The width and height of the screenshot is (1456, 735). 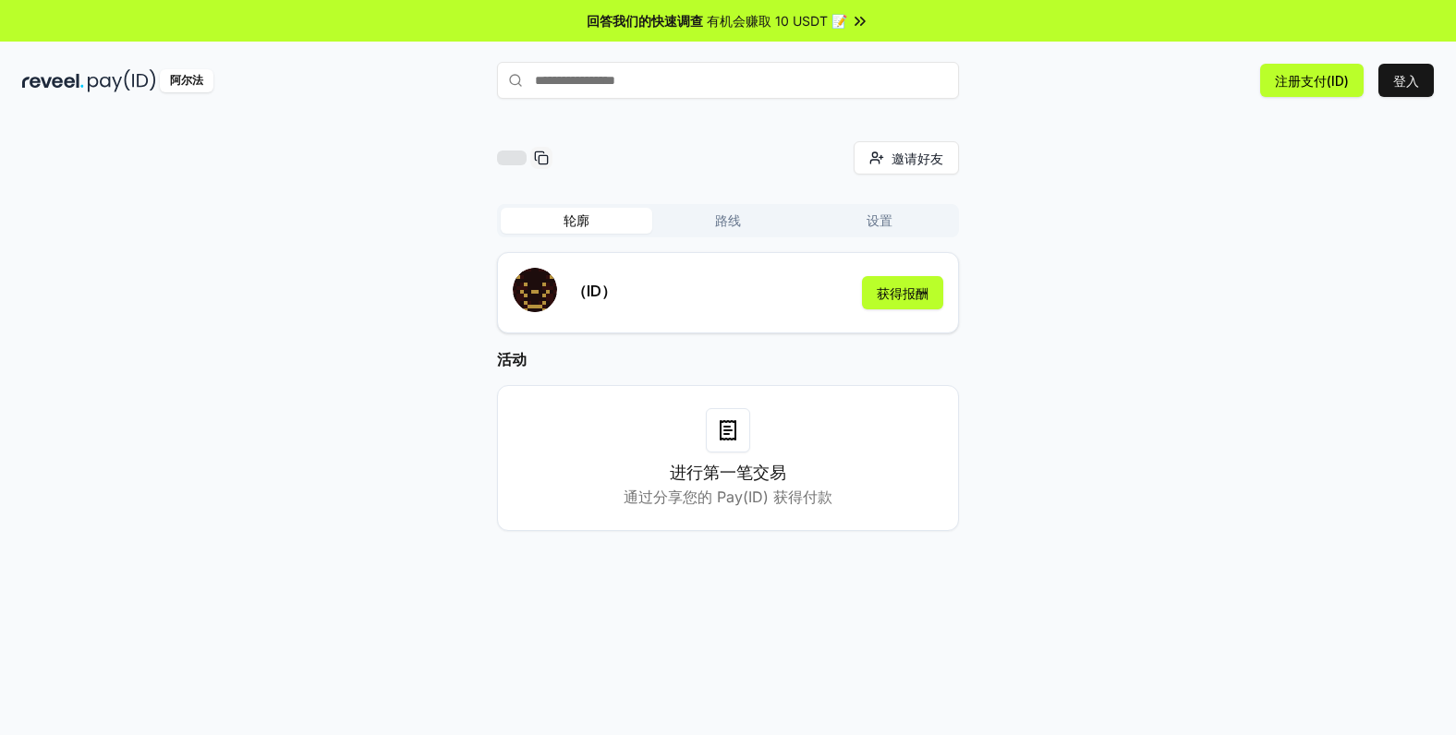 What do you see at coordinates (777, 20) in the screenshot?
I see `font: 有机会赚取 10 USDT 📝` at bounding box center [777, 20].